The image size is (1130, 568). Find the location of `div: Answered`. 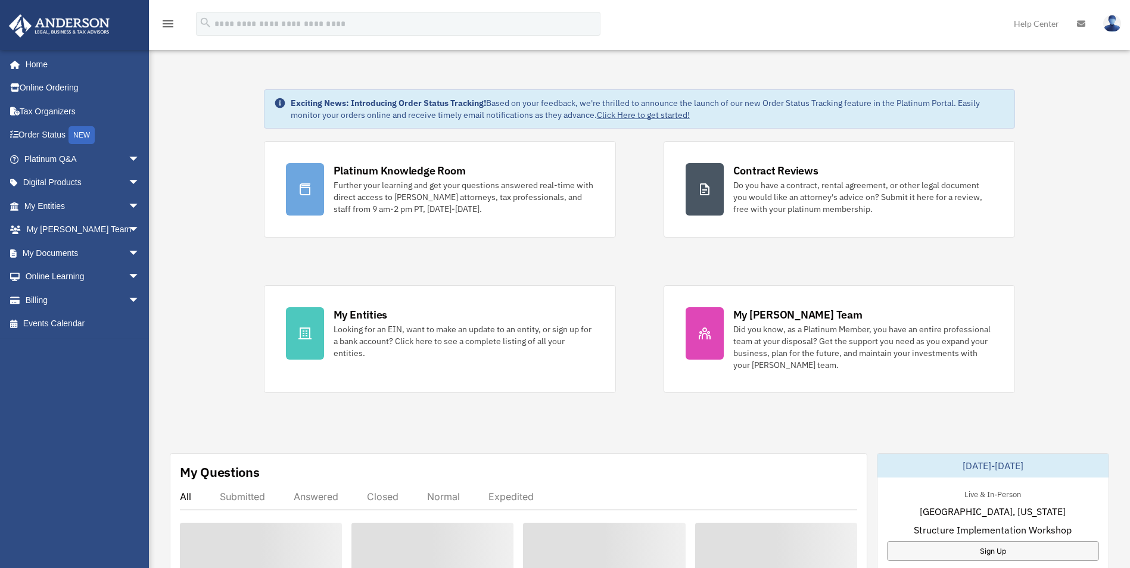

div: Answered is located at coordinates (316, 497).